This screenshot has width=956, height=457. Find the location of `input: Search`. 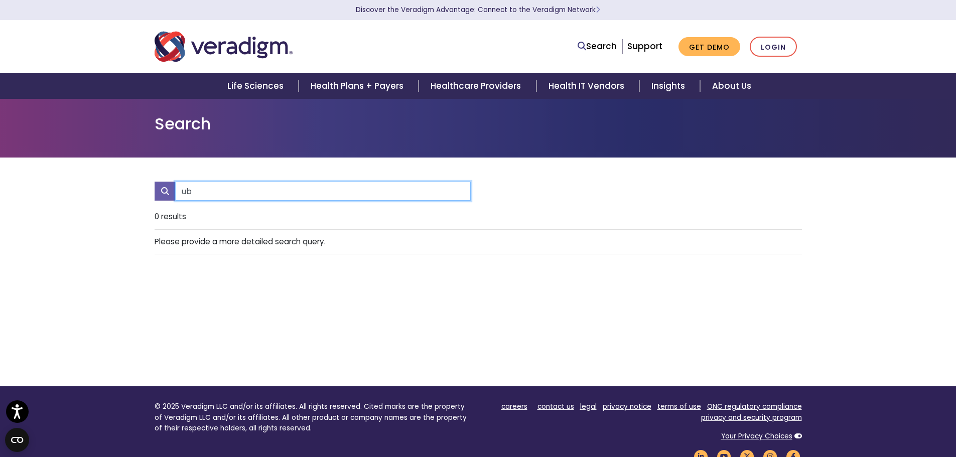

input: Search is located at coordinates (323, 191).